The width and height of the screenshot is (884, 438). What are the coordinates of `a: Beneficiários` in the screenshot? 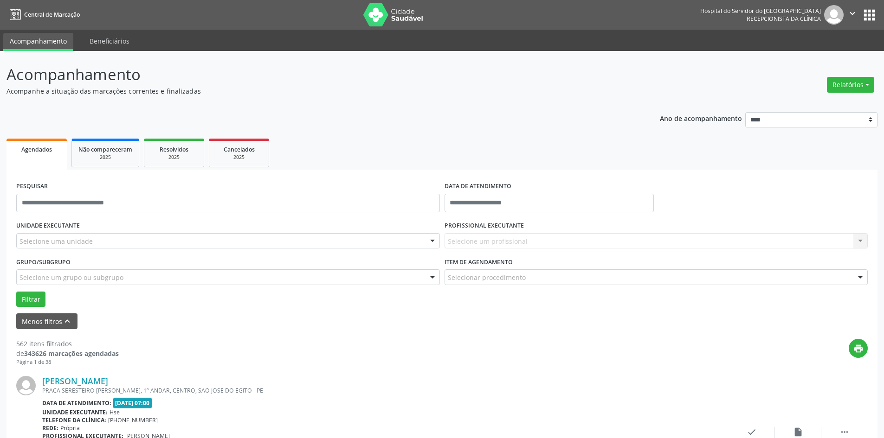 It's located at (109, 41).